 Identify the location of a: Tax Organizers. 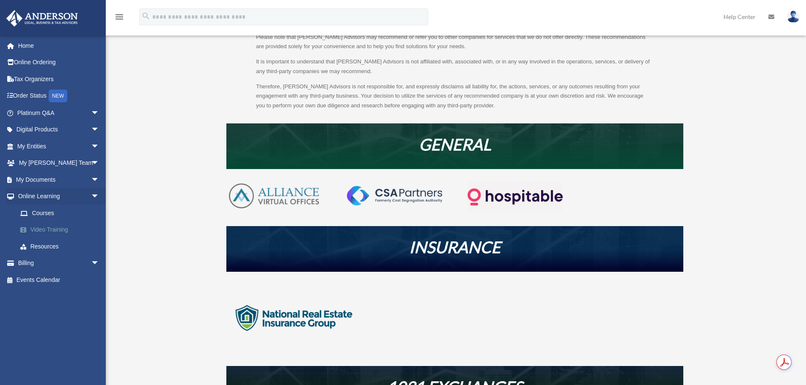
(59, 79).